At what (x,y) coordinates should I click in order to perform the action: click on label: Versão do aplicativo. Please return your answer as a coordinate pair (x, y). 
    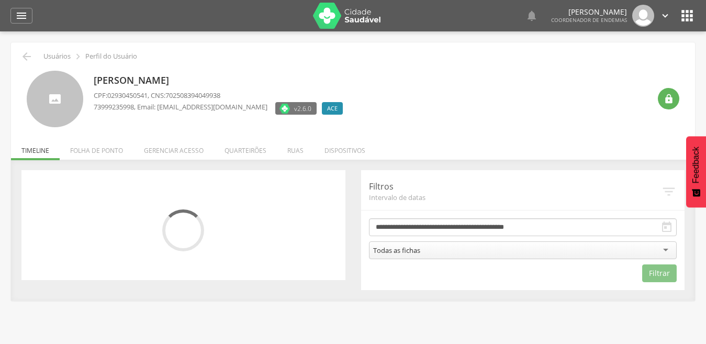
    Looking at the image, I should click on (296, 108).